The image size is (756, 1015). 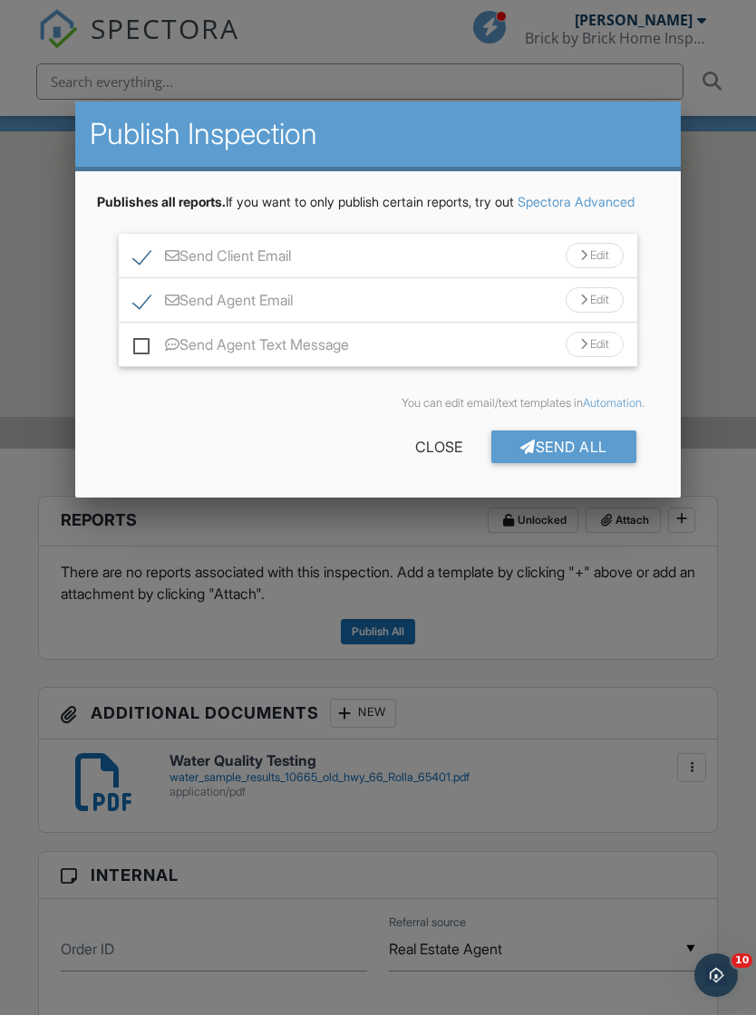 What do you see at coordinates (439, 447) in the screenshot?
I see `div: Close` at bounding box center [439, 447].